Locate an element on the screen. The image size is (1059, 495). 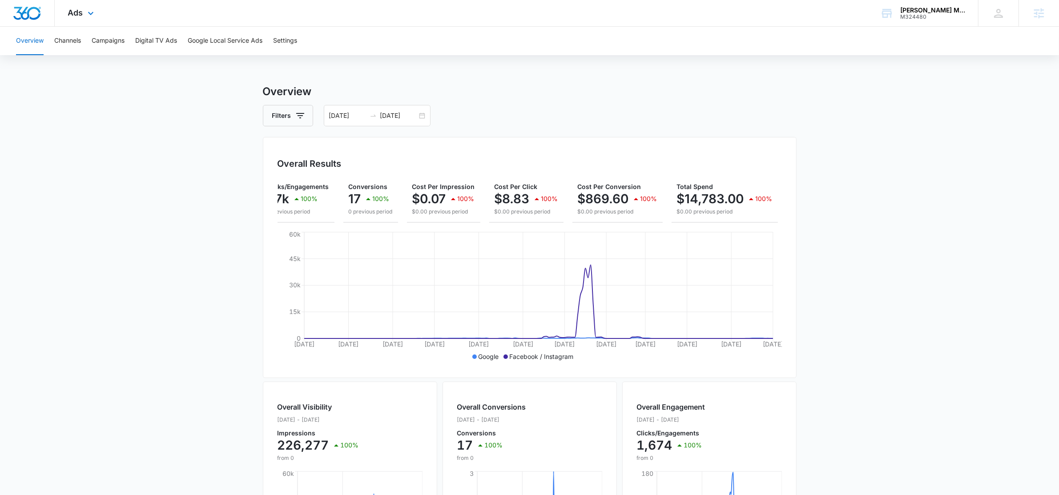
h2: Overall Engagement is located at coordinates (671, 407).